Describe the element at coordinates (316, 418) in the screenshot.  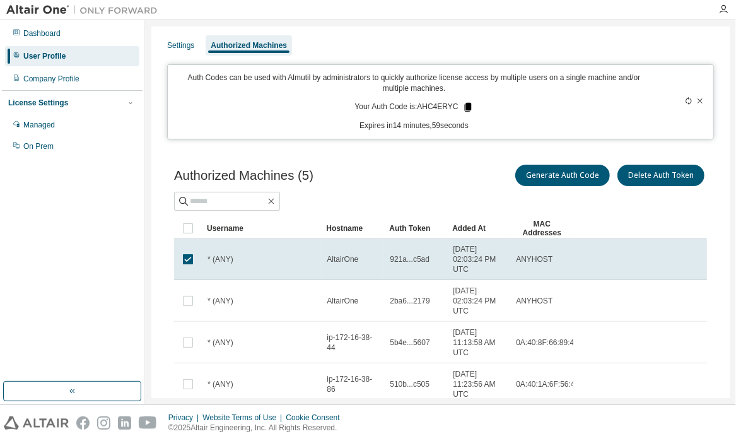
I see `div: Cookie Consent` at that location.